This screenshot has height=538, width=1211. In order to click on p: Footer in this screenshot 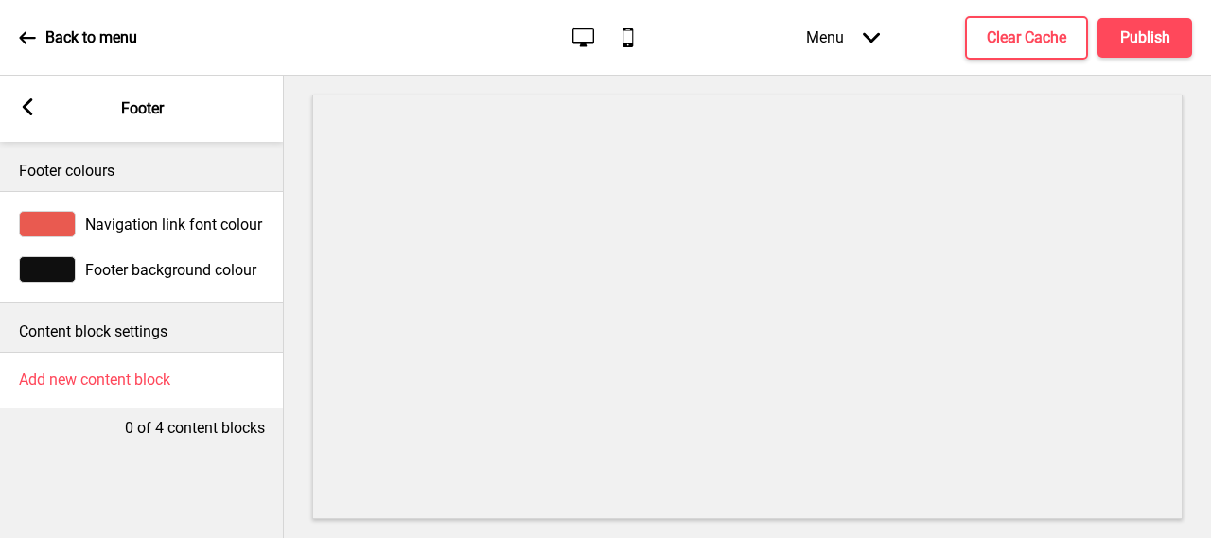, I will do `click(142, 109)`.